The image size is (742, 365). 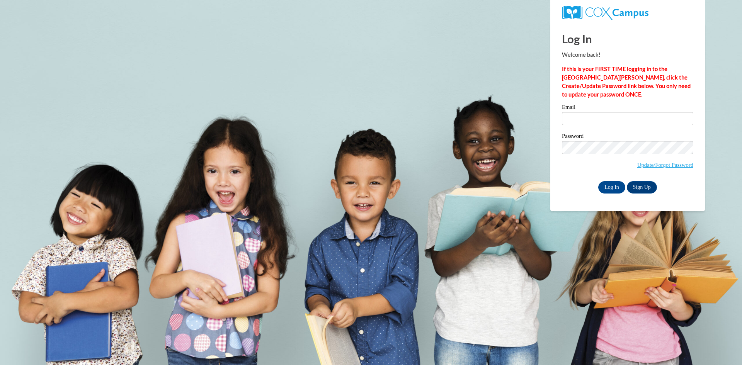 I want to click on label: Email, so click(x=627, y=108).